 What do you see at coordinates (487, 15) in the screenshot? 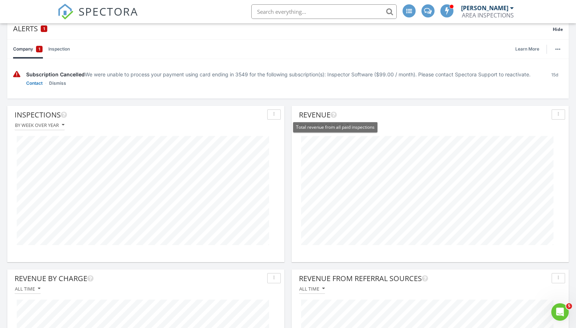
I see `div: AREA INSPECTIONS` at bounding box center [487, 15].